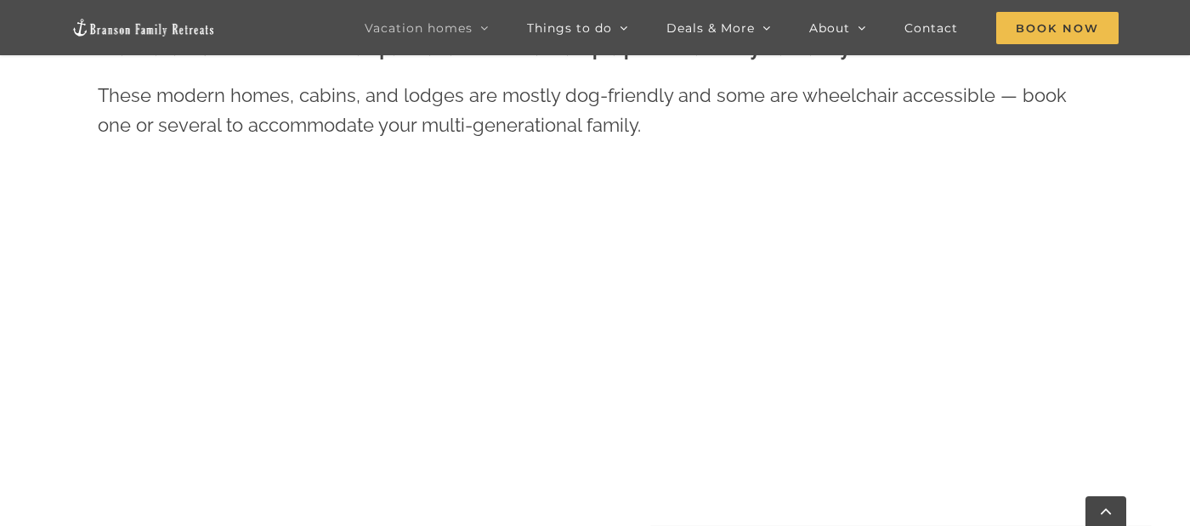 The height and width of the screenshot is (526, 1190). What do you see at coordinates (570, 28) in the screenshot?
I see `span: Things to do` at bounding box center [570, 28].